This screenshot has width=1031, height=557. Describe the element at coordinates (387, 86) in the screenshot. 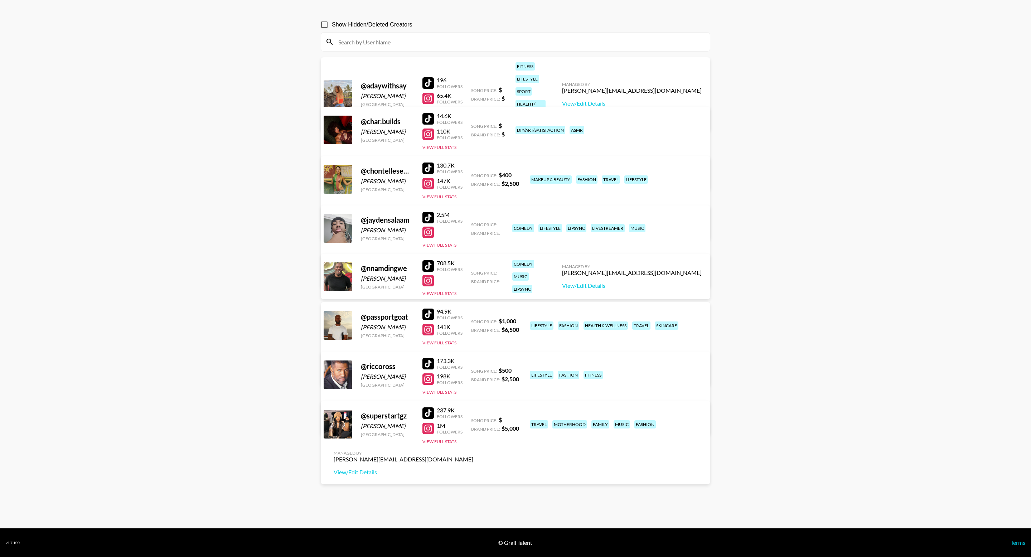

I see `div: @ adaywithsay` at that location.